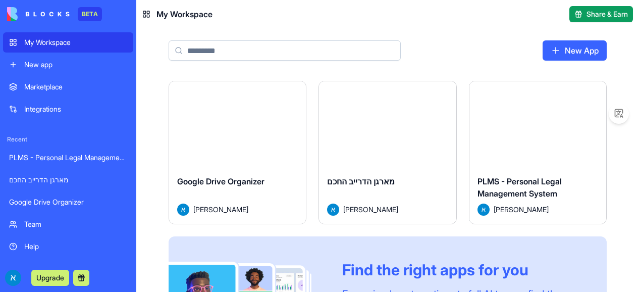 This screenshot has height=292, width=639. What do you see at coordinates (68, 246) in the screenshot?
I see `a: Help` at bounding box center [68, 246].